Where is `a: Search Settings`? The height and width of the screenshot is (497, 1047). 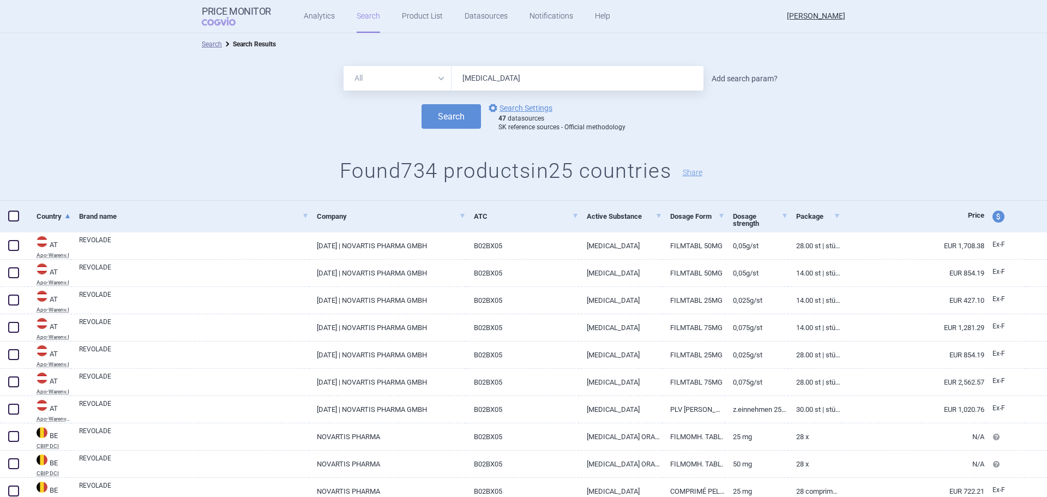
a: Search Settings is located at coordinates (519, 108).